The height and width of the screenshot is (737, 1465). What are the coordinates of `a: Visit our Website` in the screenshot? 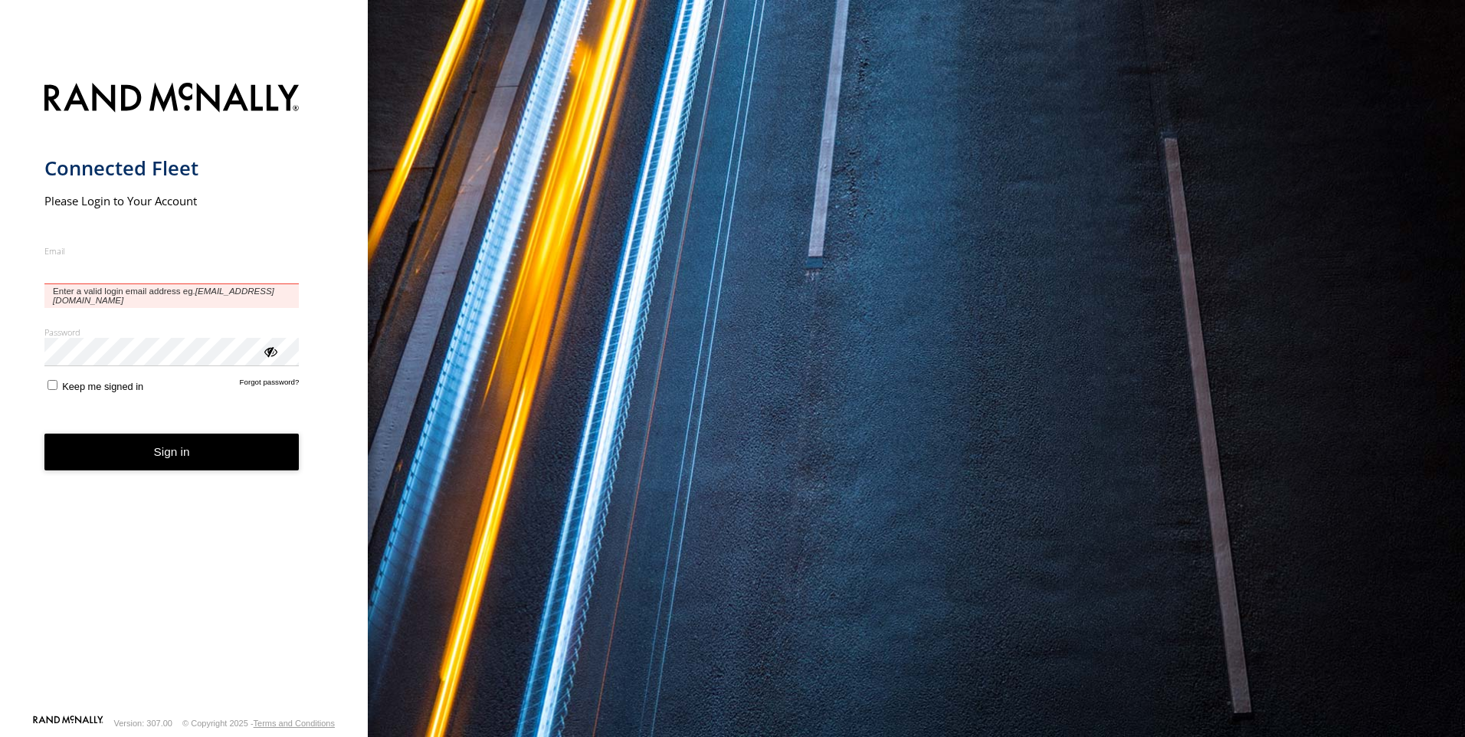 It's located at (68, 723).